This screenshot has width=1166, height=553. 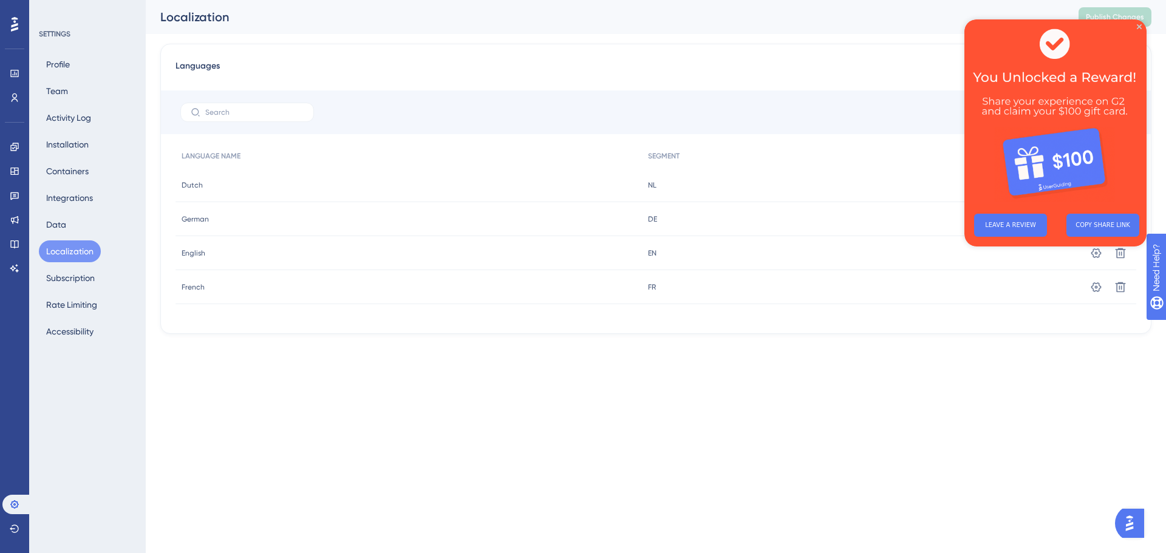 I want to click on span: NL, so click(x=652, y=185).